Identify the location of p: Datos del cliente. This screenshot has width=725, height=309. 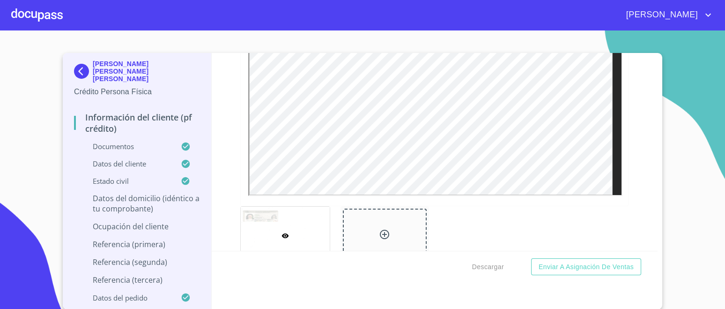
(127, 164).